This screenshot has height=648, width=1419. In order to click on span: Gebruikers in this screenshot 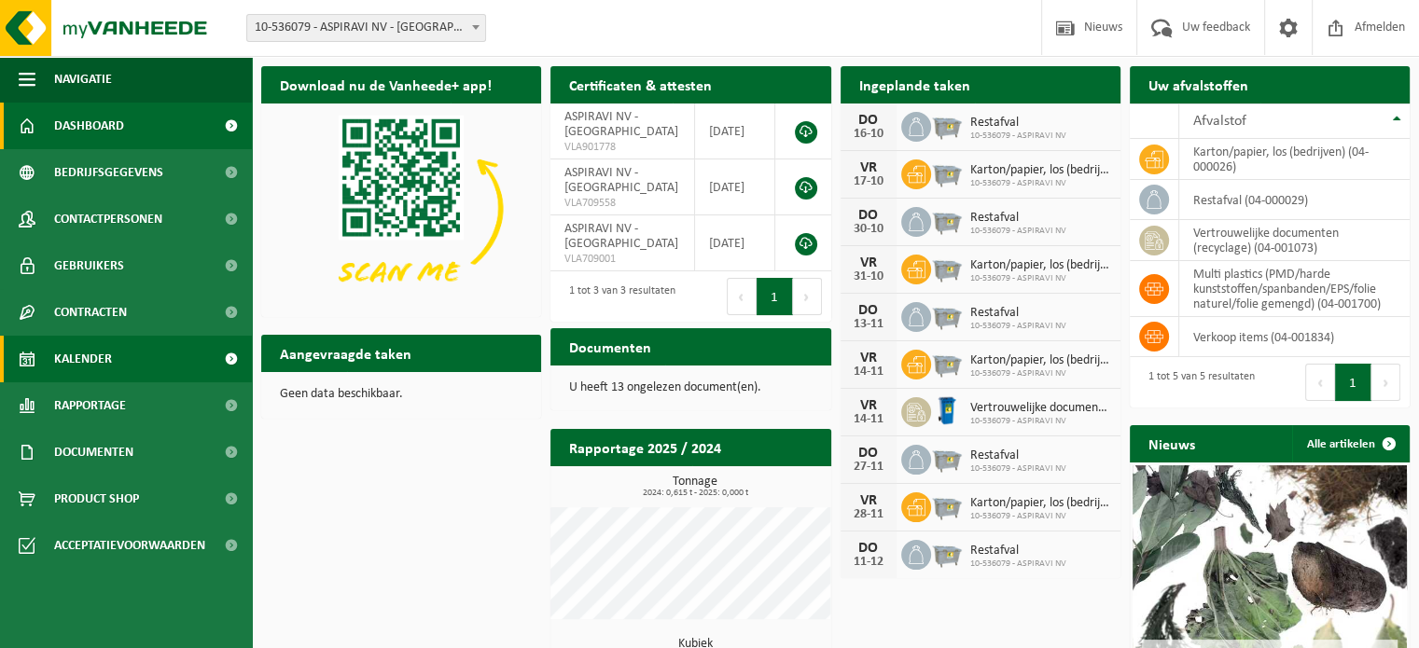, I will do `click(89, 266)`.